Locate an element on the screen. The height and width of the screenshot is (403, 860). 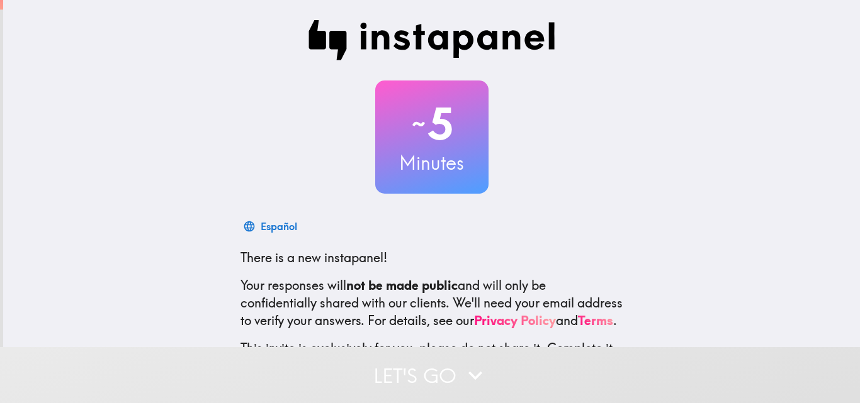
a: Terms is located at coordinates (595, 320).